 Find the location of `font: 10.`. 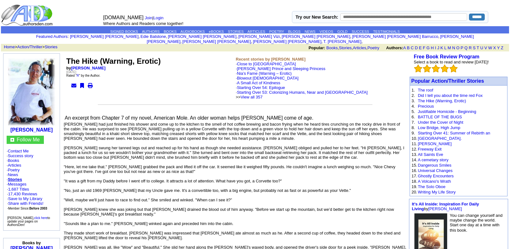

font: 10. is located at coordinates (415, 138).